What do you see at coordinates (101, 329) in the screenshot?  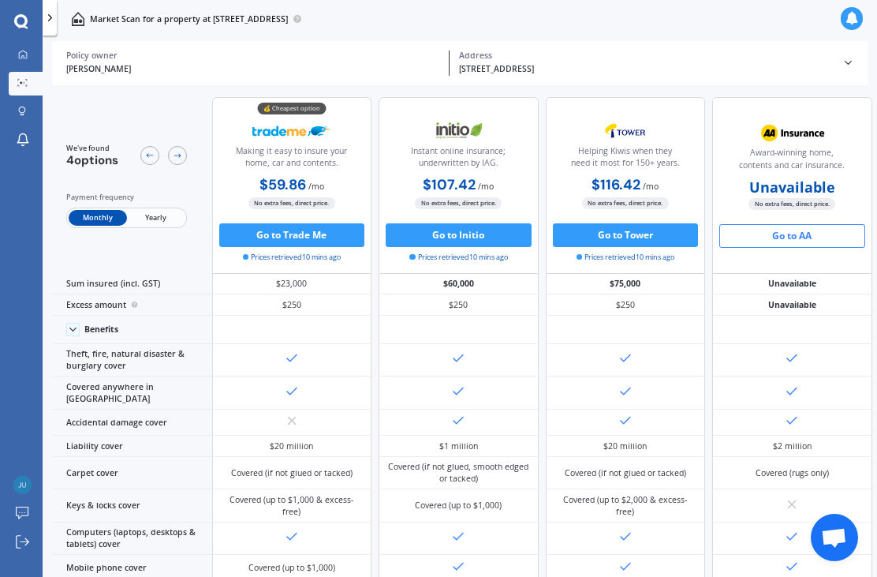 I see `div: Benefits` at bounding box center [101, 329].